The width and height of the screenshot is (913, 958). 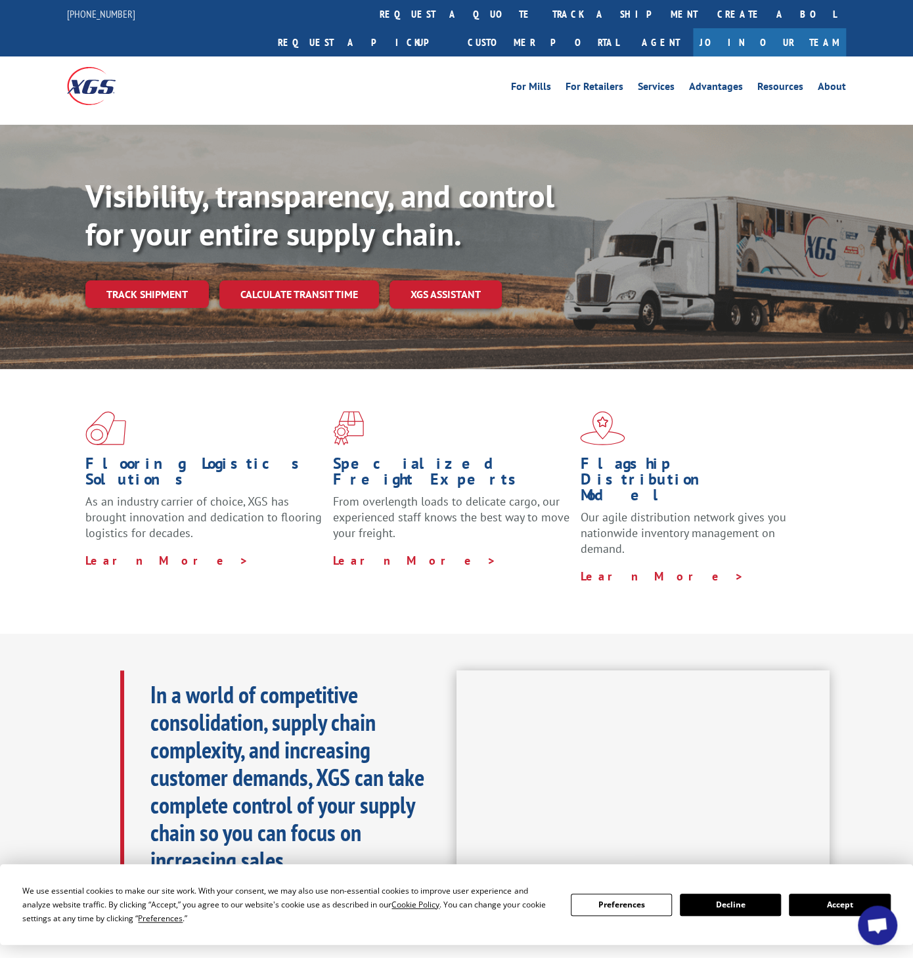 I want to click on button: Accept, so click(x=839, y=905).